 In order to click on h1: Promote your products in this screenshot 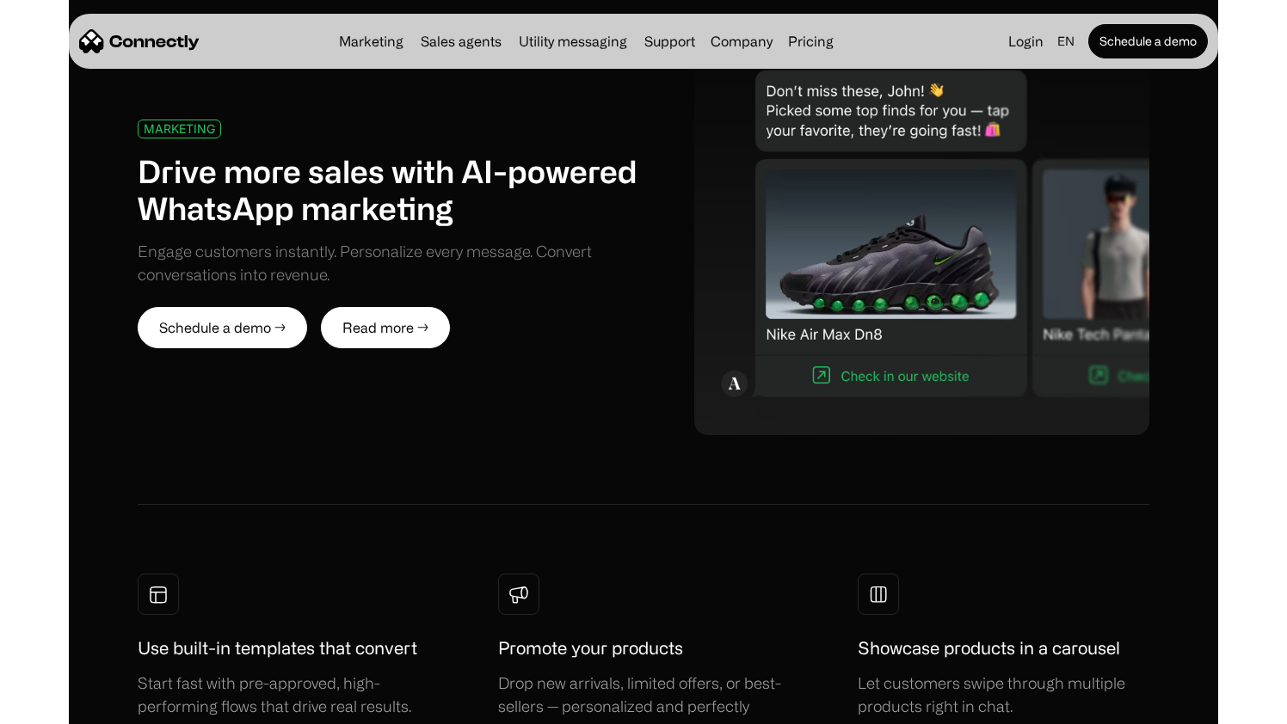, I will do `click(590, 649)`.